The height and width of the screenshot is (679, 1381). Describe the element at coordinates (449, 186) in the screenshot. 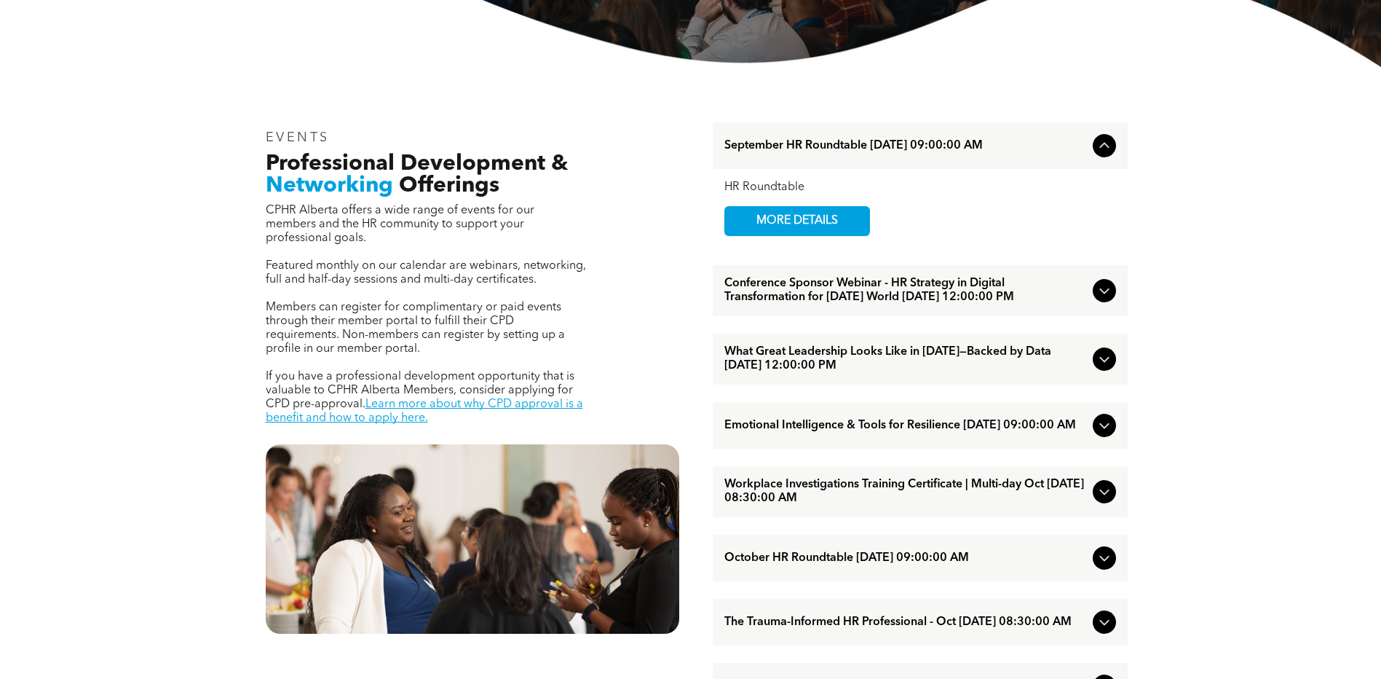

I see `span: Offerings` at that location.